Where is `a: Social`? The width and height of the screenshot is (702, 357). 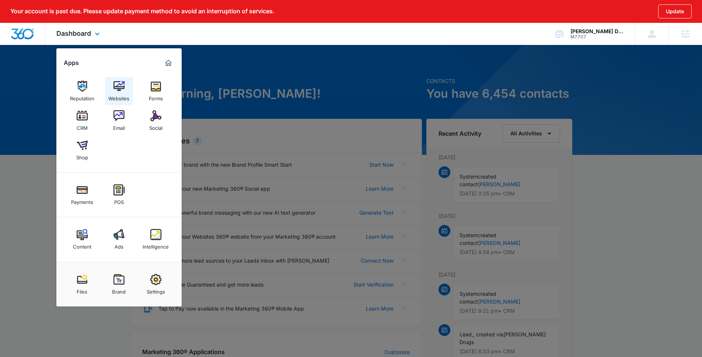 a: Social is located at coordinates (156, 120).